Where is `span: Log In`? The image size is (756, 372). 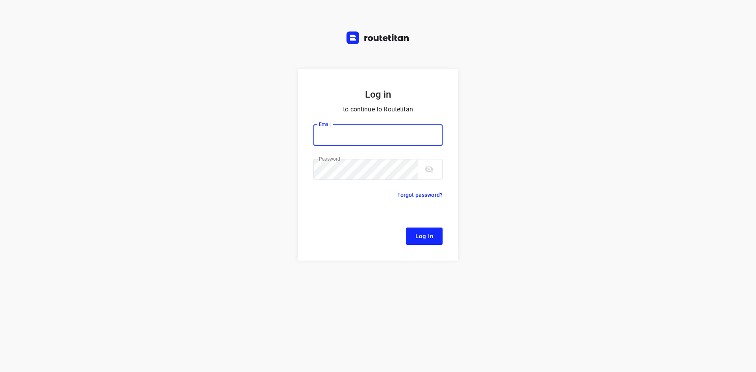 span: Log In is located at coordinates (424, 236).